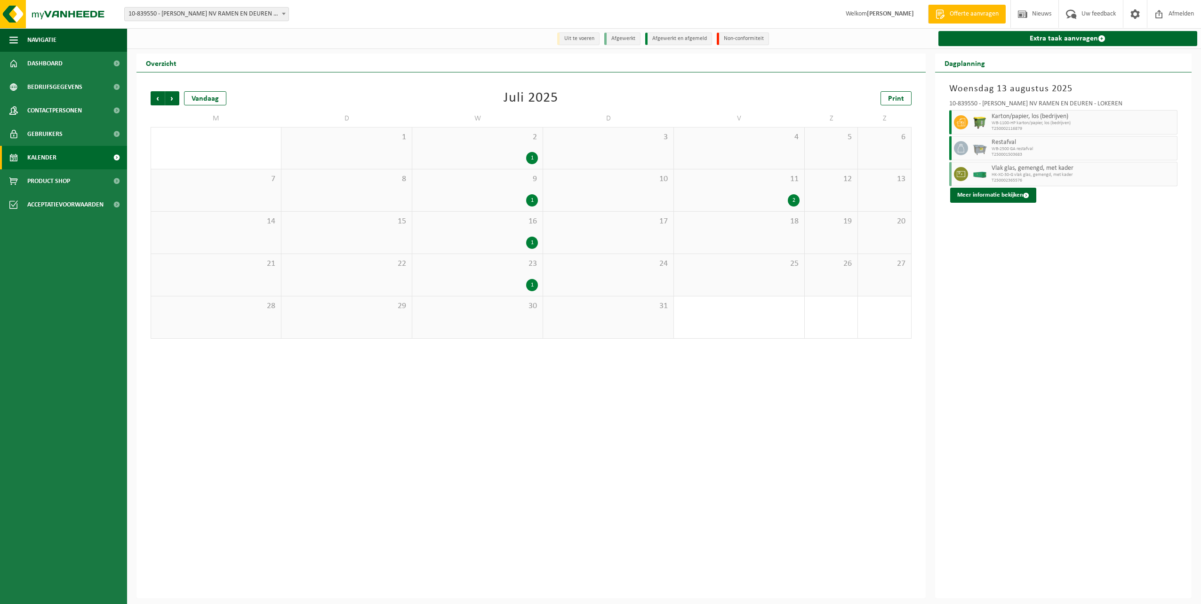 Image resolution: width=1201 pixels, height=604 pixels. Describe the element at coordinates (216, 119) in the screenshot. I see `td: M` at that location.